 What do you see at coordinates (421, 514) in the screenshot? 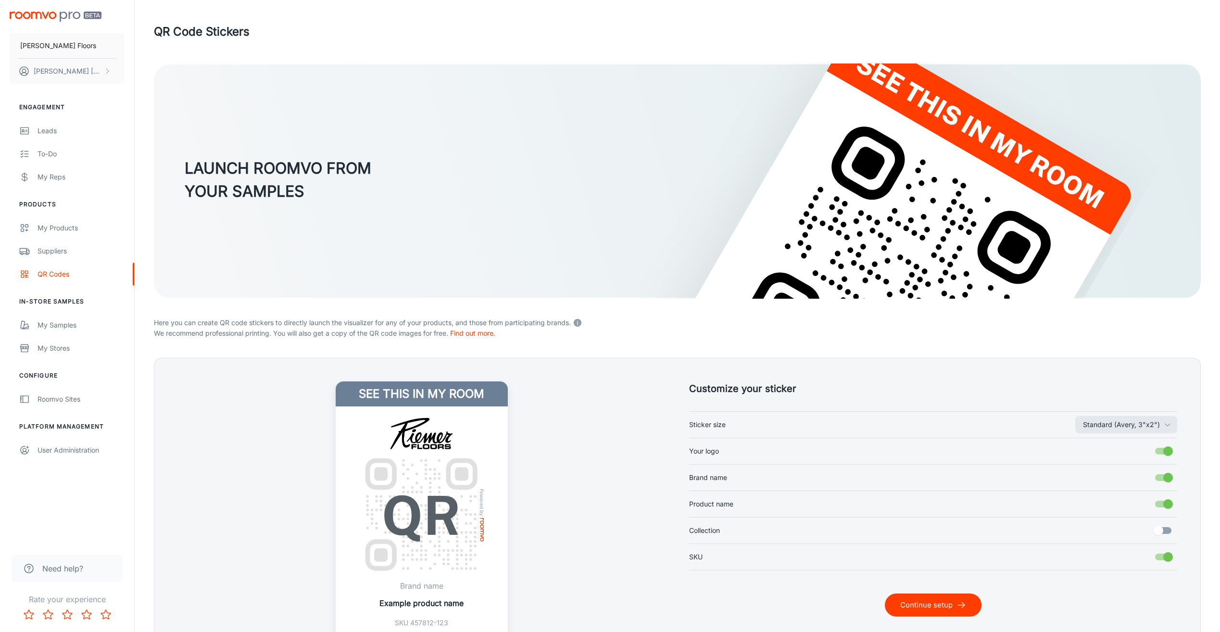
I see `img: QR Code Example` at bounding box center [421, 514].